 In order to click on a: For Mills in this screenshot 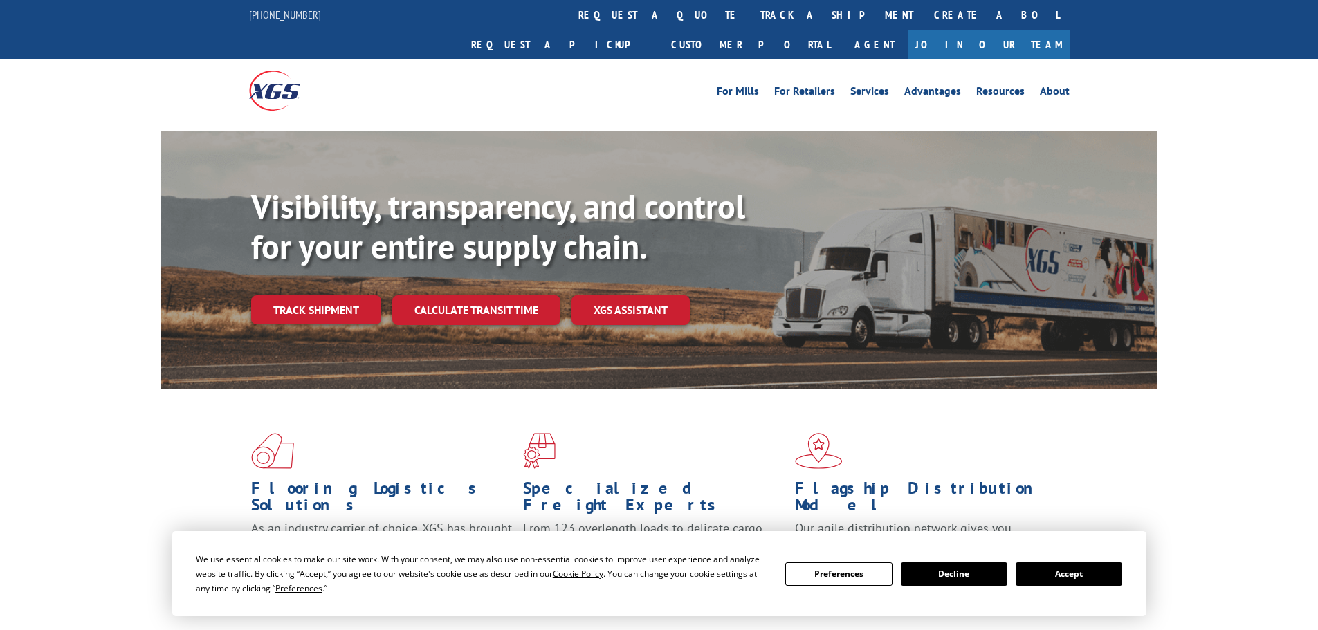, I will do `click(737, 93)`.